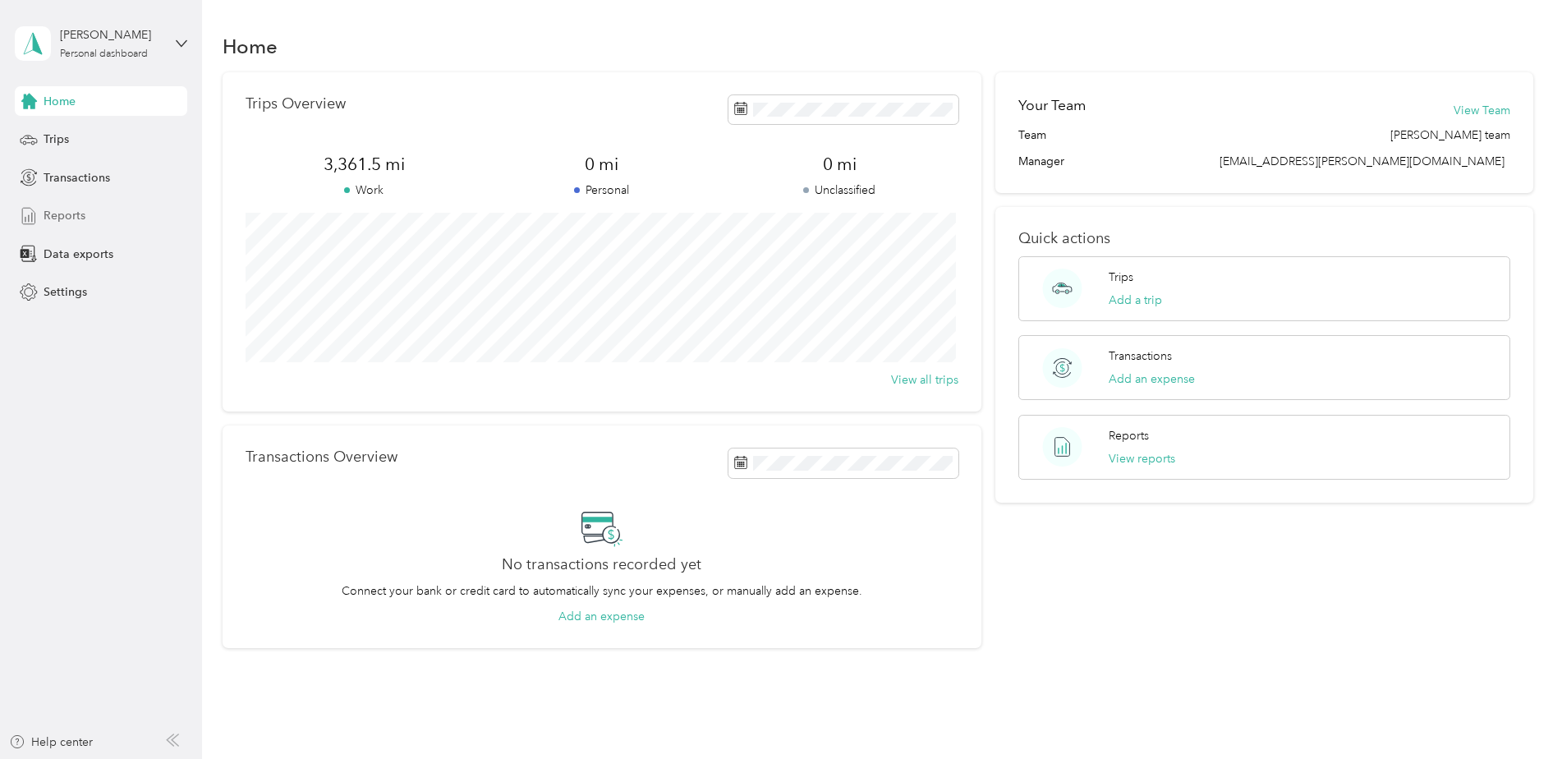 Image resolution: width=1562 pixels, height=759 pixels. Describe the element at coordinates (1032, 135) in the screenshot. I see `span: Team` at that location.